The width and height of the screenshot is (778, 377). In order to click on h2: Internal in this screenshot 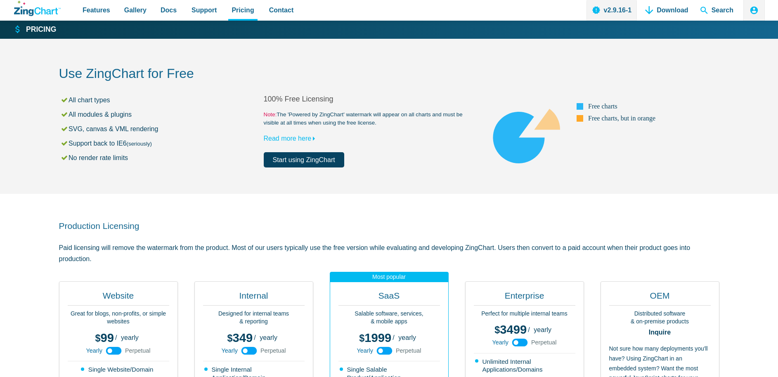, I will do `click(254, 298)`.